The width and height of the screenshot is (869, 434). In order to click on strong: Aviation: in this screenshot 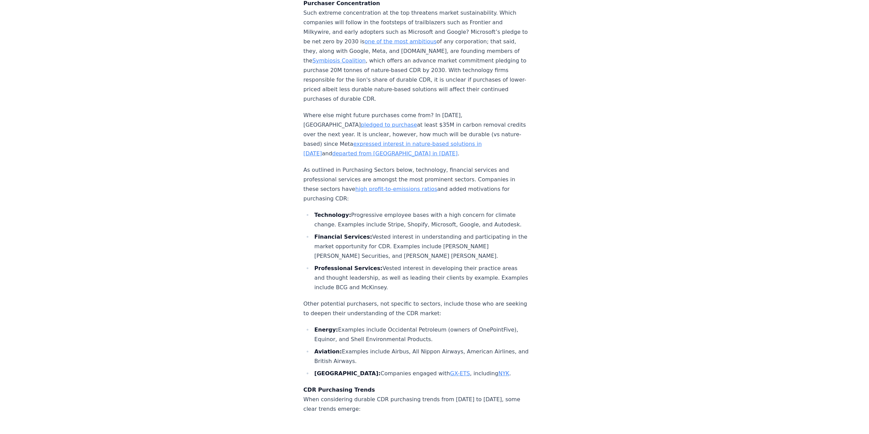, I will do `click(328, 351)`.